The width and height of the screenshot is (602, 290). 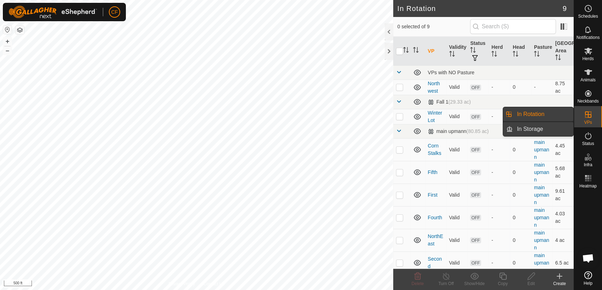 I want to click on a: Fourth, so click(x=435, y=218).